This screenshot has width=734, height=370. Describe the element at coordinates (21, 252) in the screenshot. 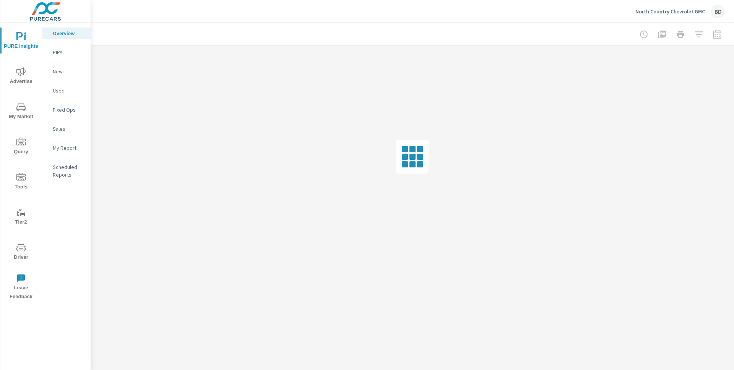

I see `span: Driver` at that location.